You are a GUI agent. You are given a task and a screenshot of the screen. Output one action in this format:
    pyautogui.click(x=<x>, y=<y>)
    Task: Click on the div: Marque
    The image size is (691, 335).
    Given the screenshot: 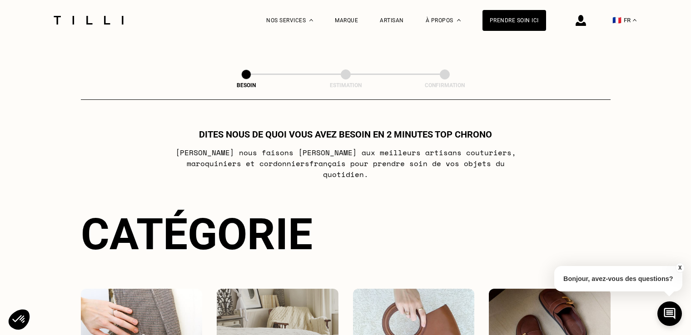 What is the action you would take?
    pyautogui.click(x=346, y=20)
    